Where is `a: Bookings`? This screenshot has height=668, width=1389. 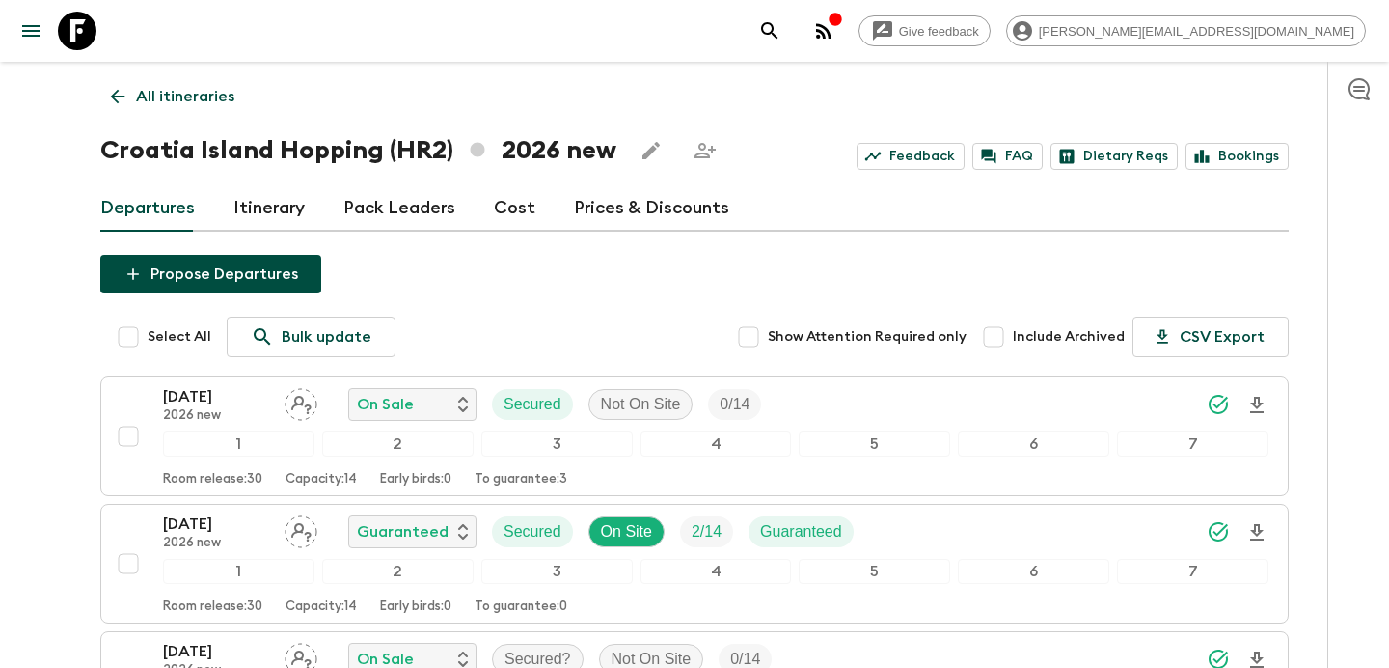
a: Bookings is located at coordinates (1237, 156).